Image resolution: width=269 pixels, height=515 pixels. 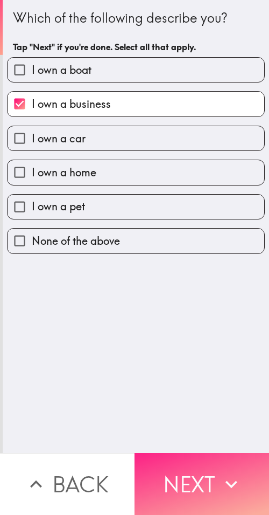 What do you see at coordinates (202, 483) in the screenshot?
I see `button: Next` at bounding box center [202, 483].